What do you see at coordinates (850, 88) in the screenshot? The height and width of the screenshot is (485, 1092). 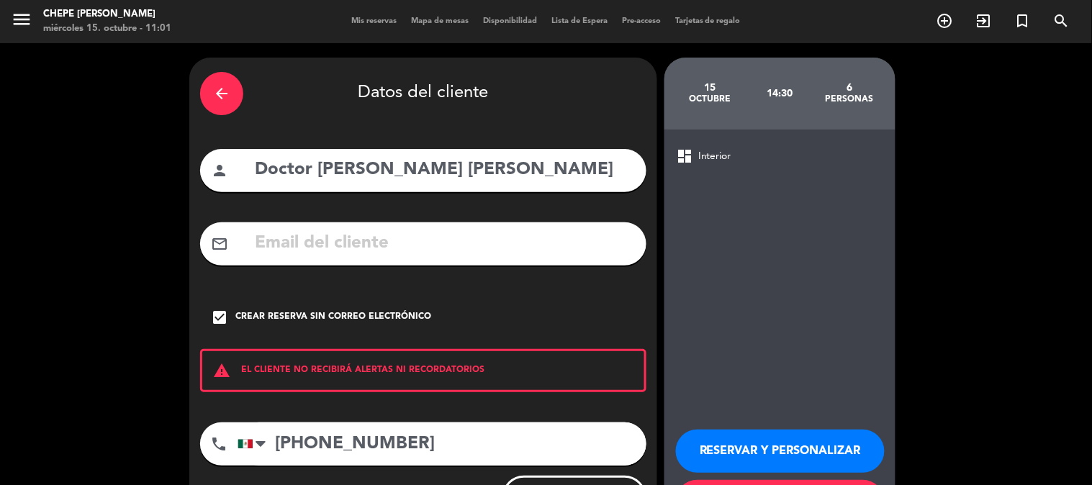 I see `div: 6` at bounding box center [850, 88].